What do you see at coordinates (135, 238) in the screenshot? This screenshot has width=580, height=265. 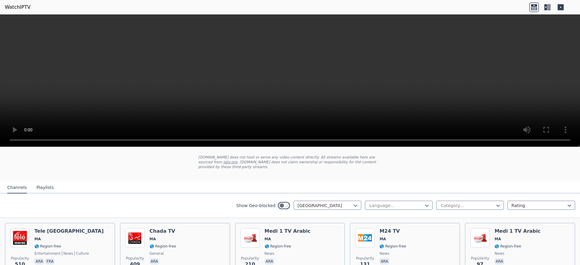 I see `img: Chada TV` at bounding box center [135, 238].